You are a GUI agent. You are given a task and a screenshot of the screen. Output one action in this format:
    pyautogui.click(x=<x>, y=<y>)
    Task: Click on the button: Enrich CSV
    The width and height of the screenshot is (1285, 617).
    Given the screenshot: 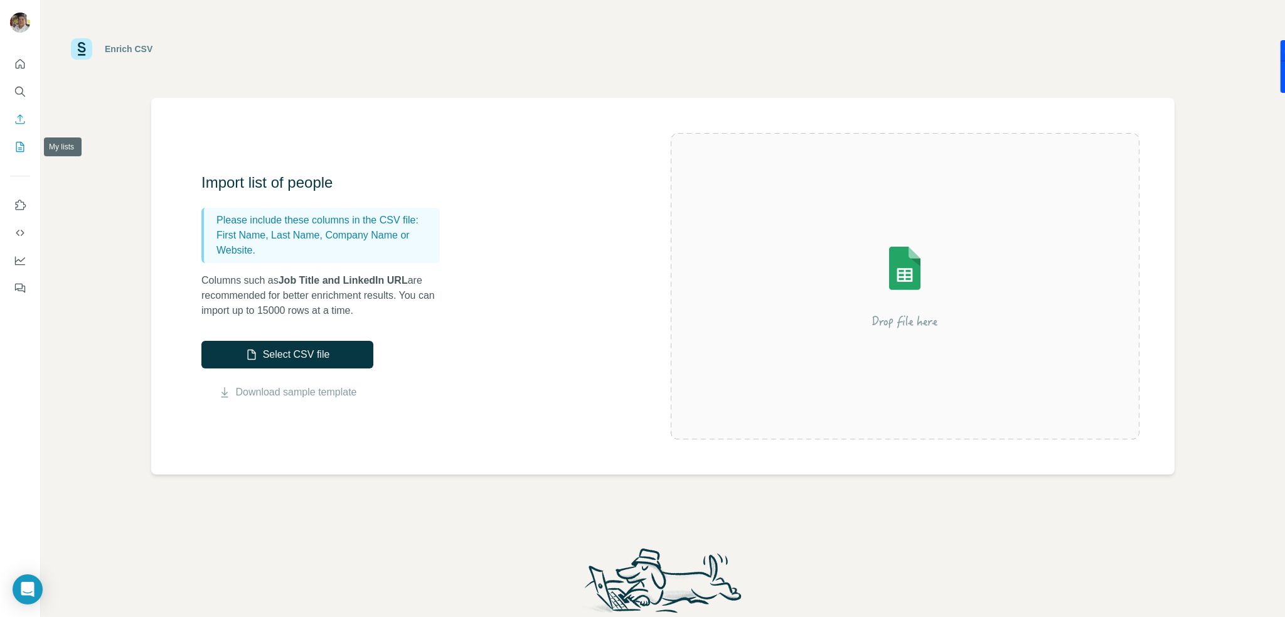 What is the action you would take?
    pyautogui.click(x=20, y=119)
    